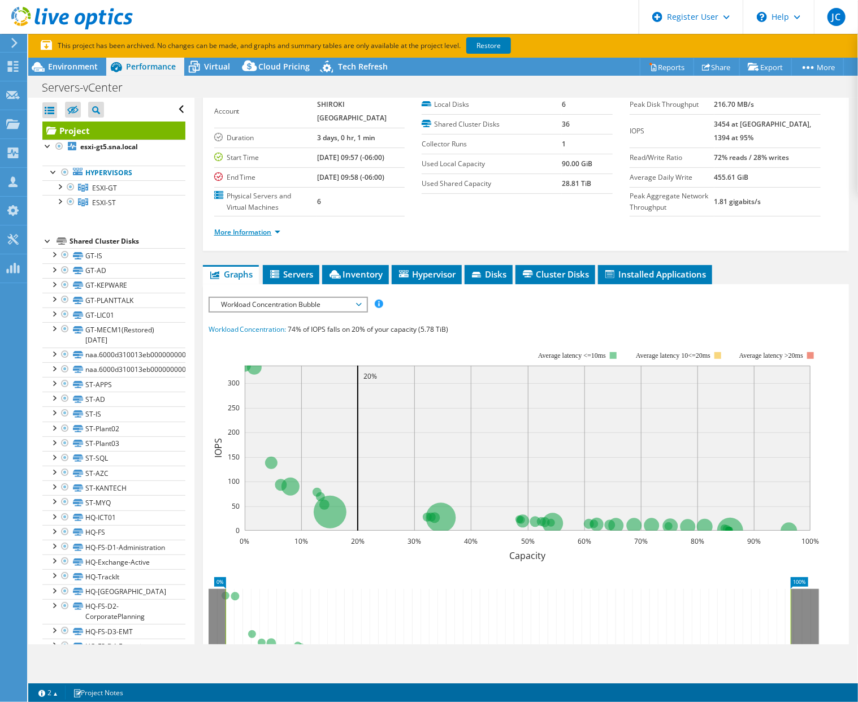 The width and height of the screenshot is (858, 702). Describe the element at coordinates (266, 158) in the screenshot. I see `label: Start Time` at that location.